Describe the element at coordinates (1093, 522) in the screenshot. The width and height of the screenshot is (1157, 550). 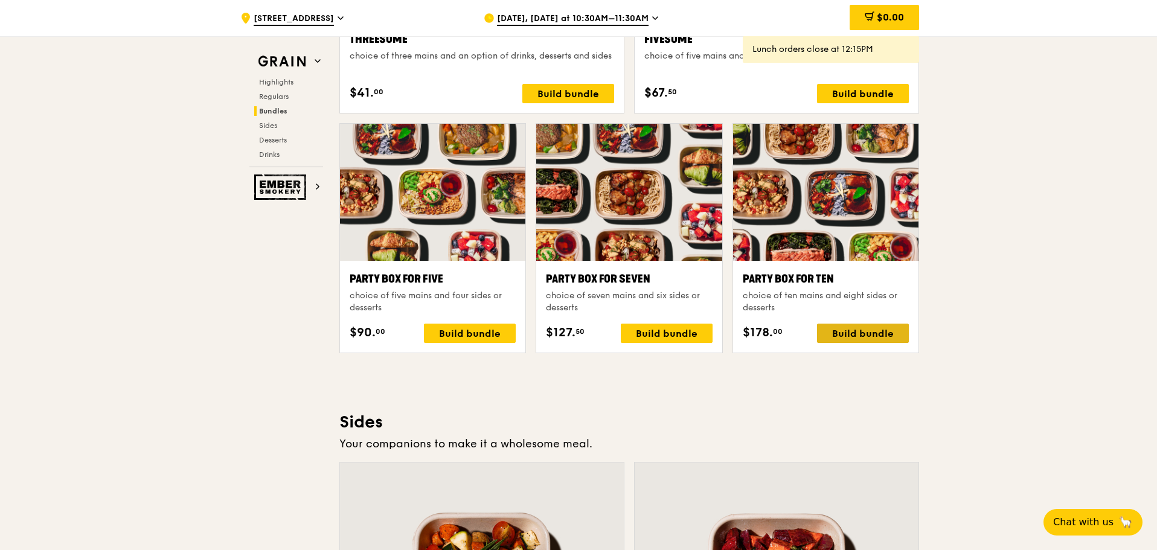
I see `button: Chat with us🦙` at that location.